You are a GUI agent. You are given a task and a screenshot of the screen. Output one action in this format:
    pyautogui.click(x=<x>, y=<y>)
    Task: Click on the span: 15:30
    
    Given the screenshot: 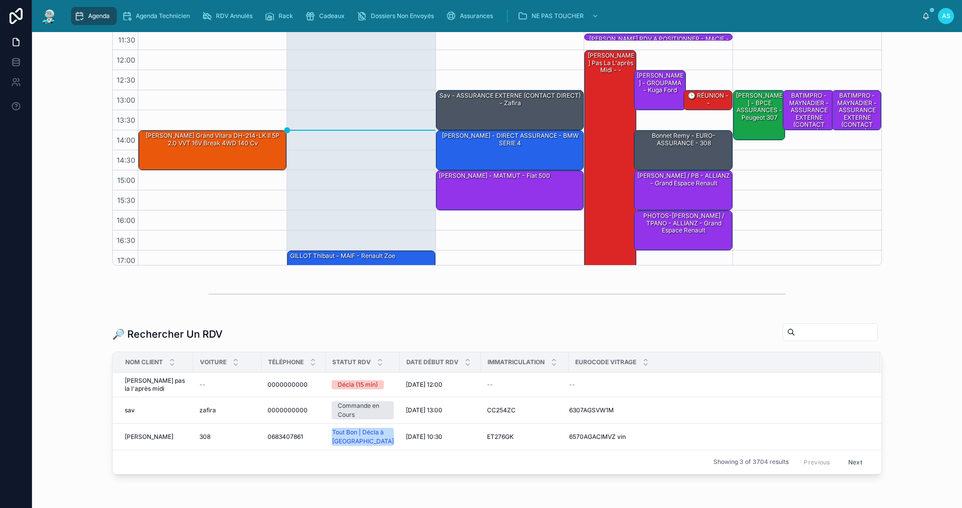 What is the action you would take?
    pyautogui.click(x=126, y=200)
    